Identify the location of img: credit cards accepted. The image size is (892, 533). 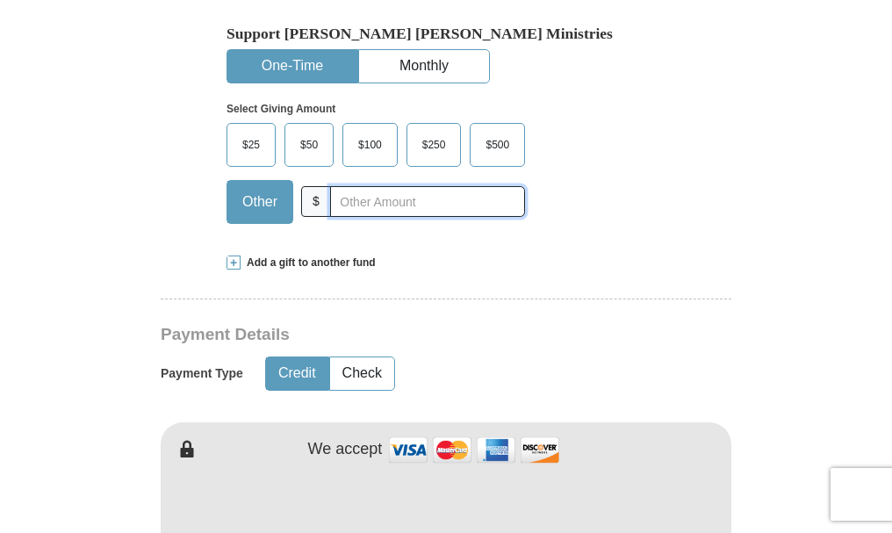
(474, 449).